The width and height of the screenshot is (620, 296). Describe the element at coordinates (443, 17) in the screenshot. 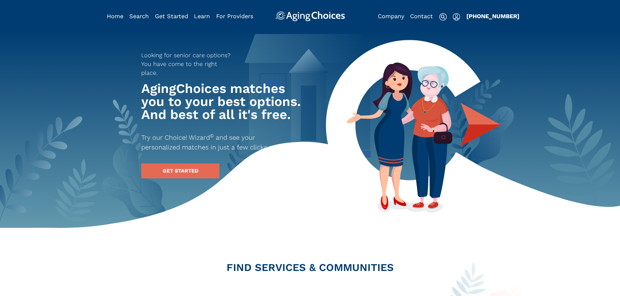

I see `img: search-icon.svg` at that location.